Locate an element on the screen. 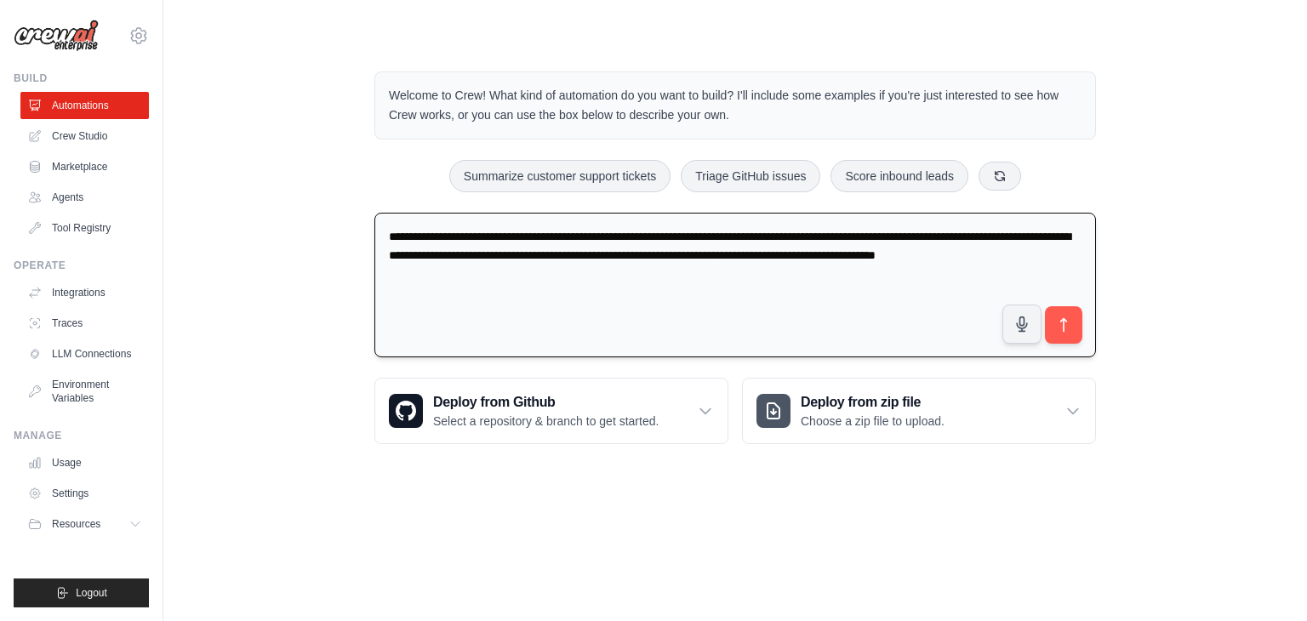 The width and height of the screenshot is (1307, 621). a: Environment Variables is located at coordinates (84, 391).